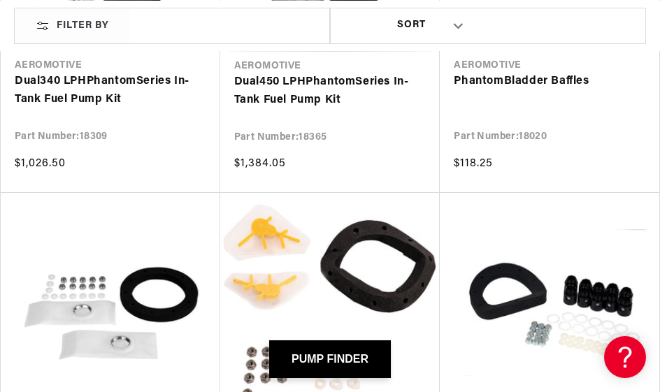 The height and width of the screenshot is (392, 660). What do you see at coordinates (330, 359) in the screenshot?
I see `button: PUMP FINDER` at bounding box center [330, 359].